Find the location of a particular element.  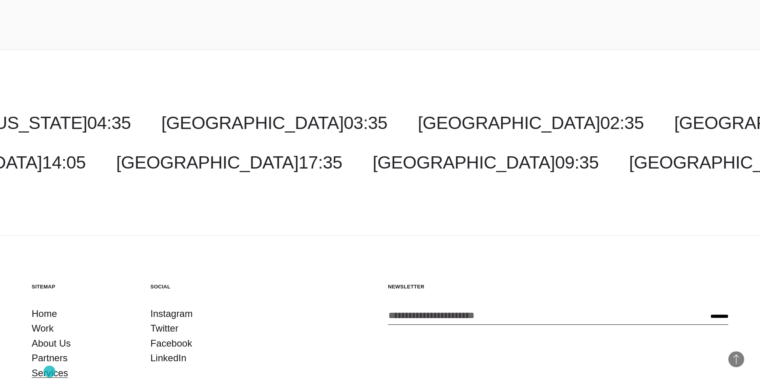

h5: Newsletter is located at coordinates (558, 287).